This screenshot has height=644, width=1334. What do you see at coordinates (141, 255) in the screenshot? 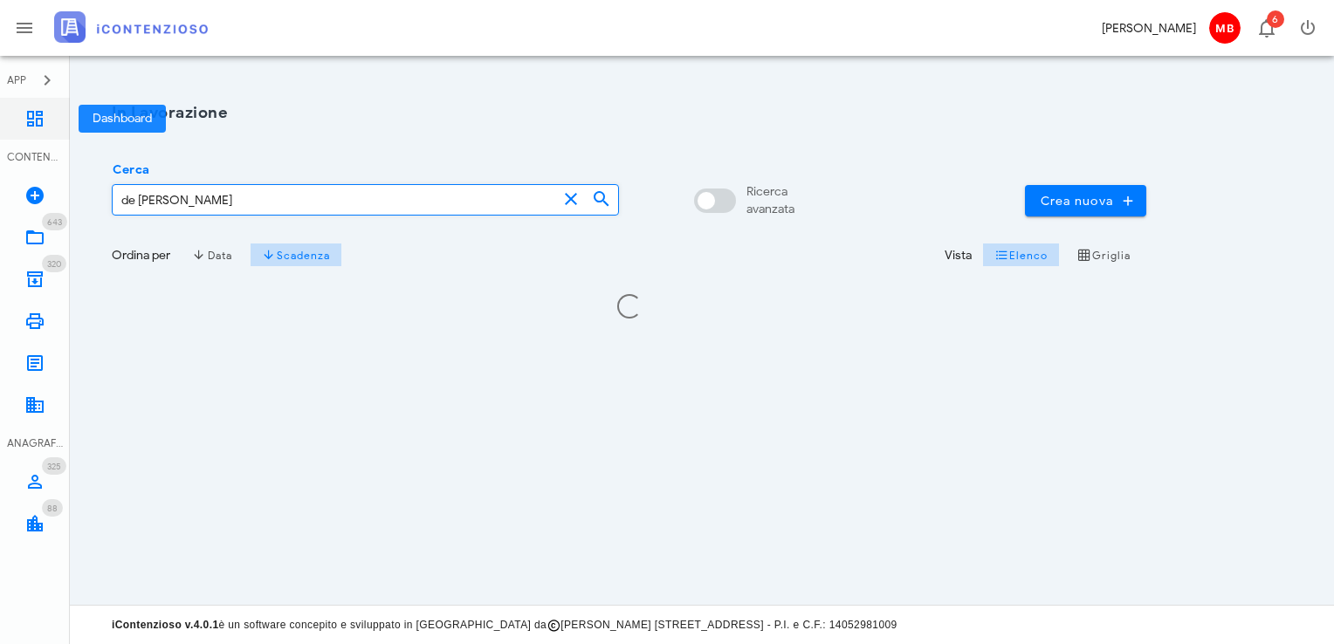
I see `div: Ordina per` at bounding box center [141, 255].